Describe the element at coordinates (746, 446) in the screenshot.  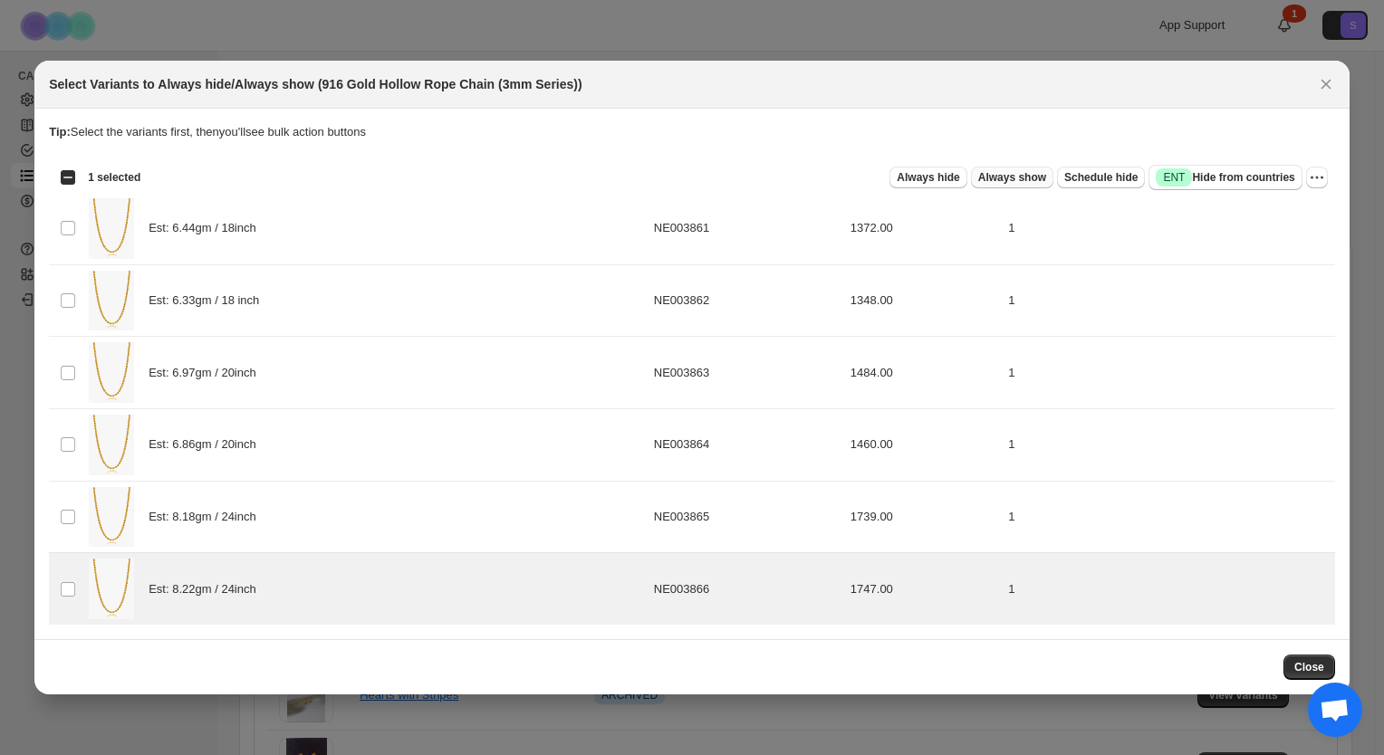
I see `td: NE003864` at that location.